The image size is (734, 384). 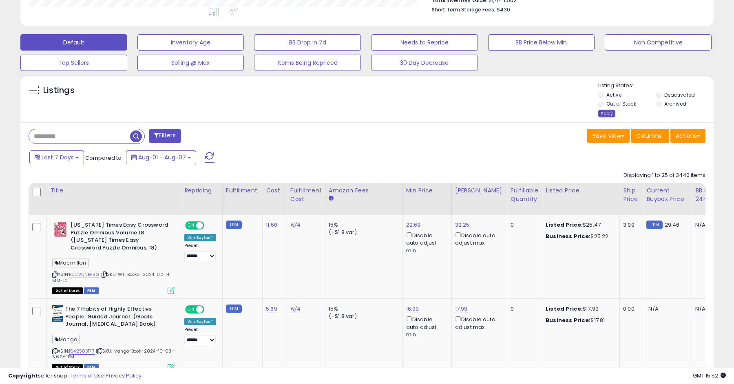 I want to click on small: Amazon Fees., so click(x=331, y=199).